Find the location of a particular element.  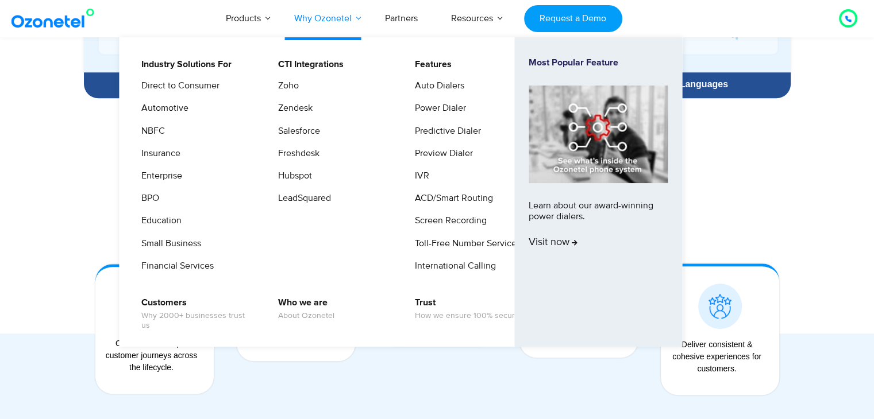

a: Request a Demo is located at coordinates (573, 18).